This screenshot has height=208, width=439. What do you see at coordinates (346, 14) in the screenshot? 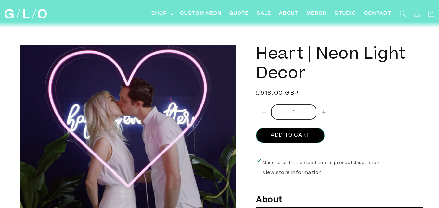
I see `span: Studio` at bounding box center [346, 14].